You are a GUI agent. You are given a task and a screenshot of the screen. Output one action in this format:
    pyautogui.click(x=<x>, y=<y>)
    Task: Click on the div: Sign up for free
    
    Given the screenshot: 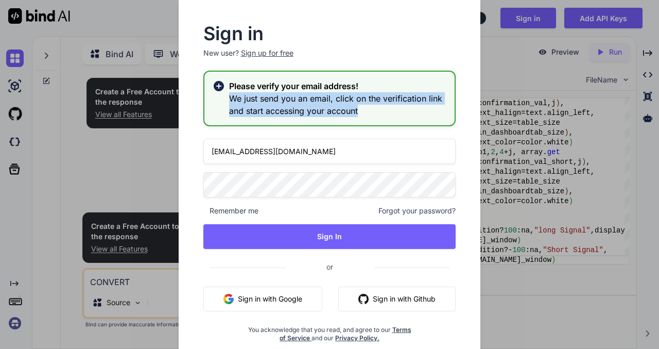 What is the action you would take?
    pyautogui.click(x=267, y=53)
    